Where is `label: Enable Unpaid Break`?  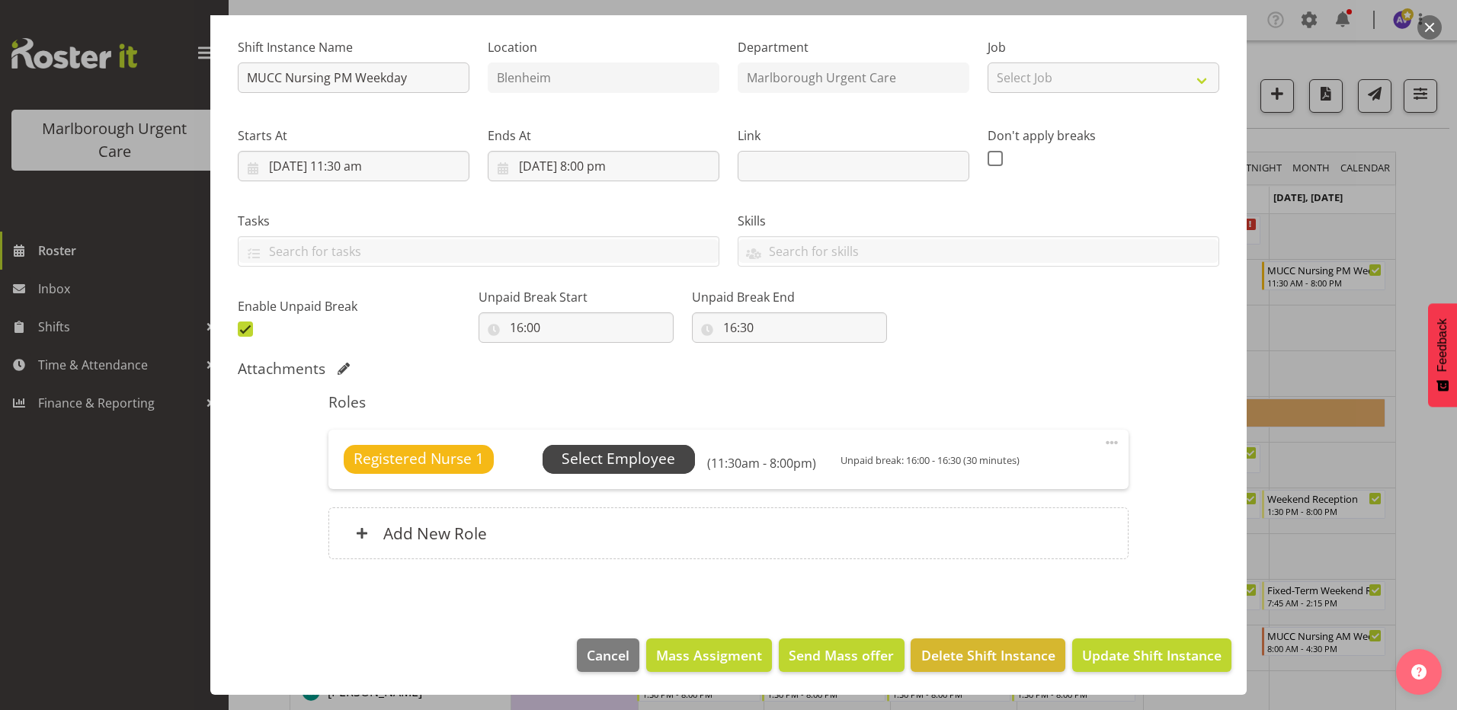 label: Enable Unpaid Break is located at coordinates (354, 306).